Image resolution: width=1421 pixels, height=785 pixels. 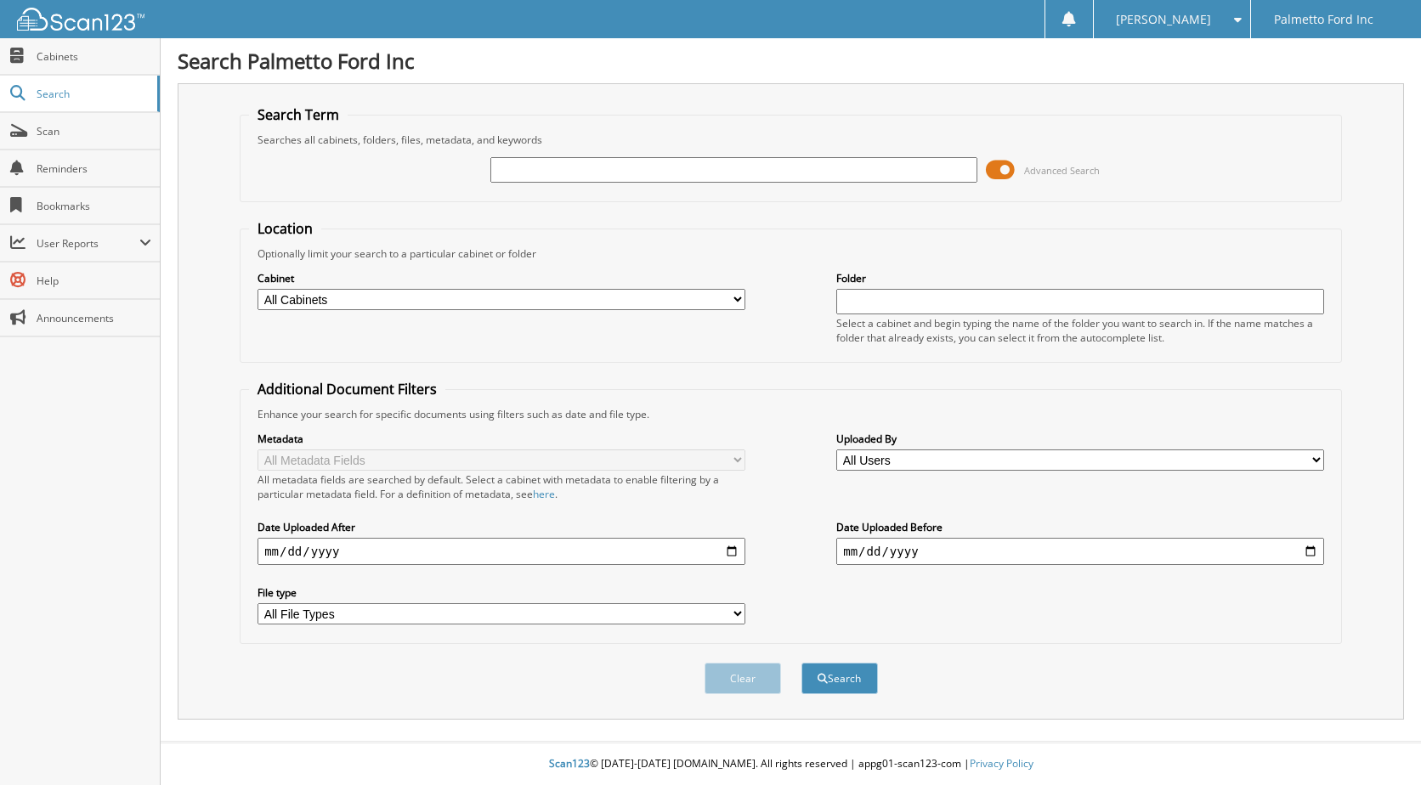 What do you see at coordinates (501, 527) in the screenshot?
I see `label: Date Uploaded After` at bounding box center [501, 527].